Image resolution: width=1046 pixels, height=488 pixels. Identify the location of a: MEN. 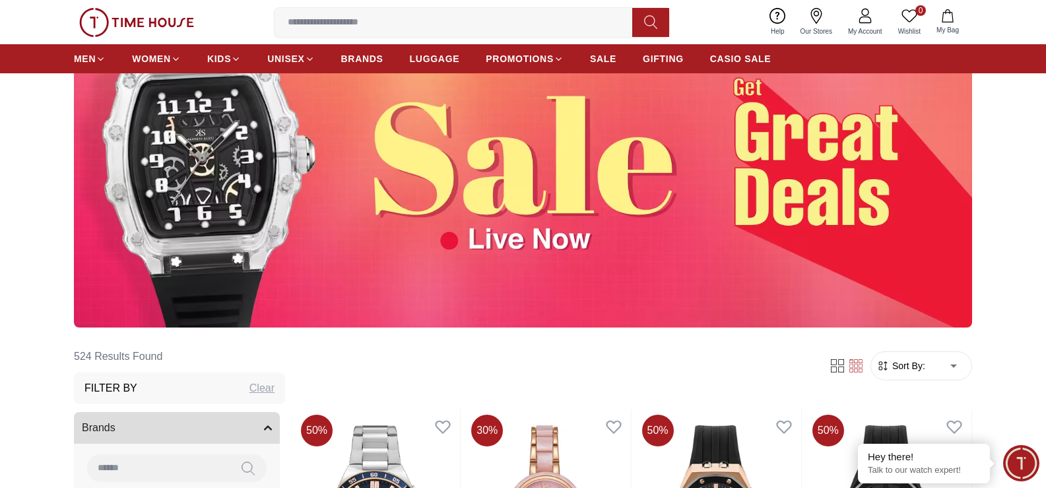
(90, 59).